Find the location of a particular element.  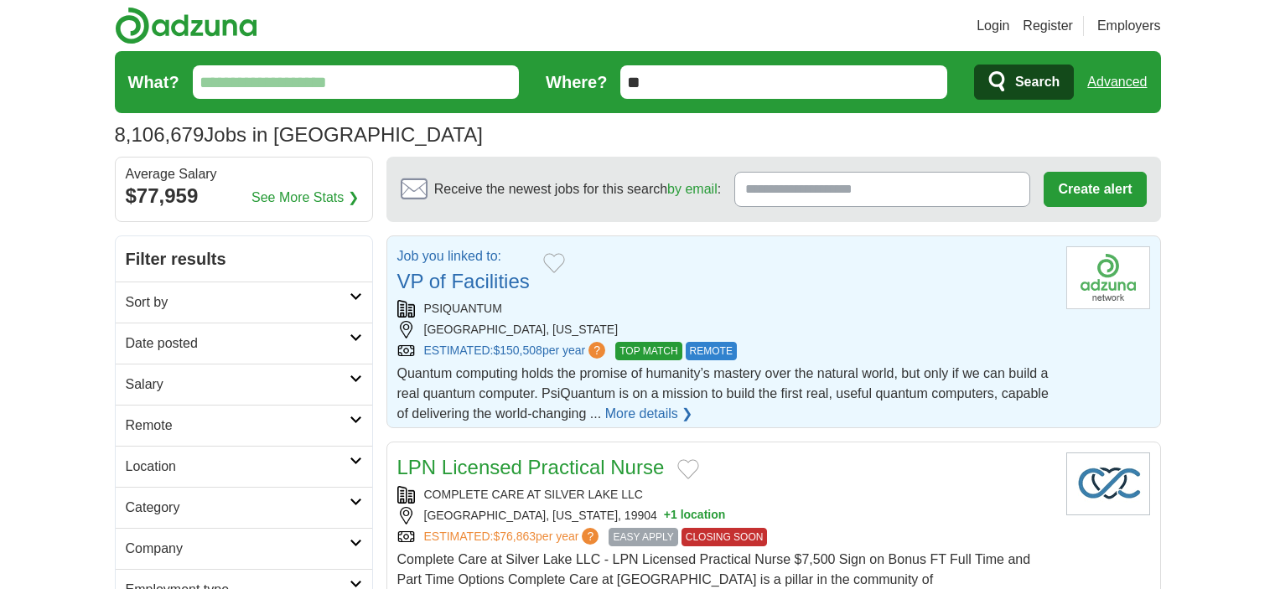

span: REMOTE is located at coordinates (711, 351).